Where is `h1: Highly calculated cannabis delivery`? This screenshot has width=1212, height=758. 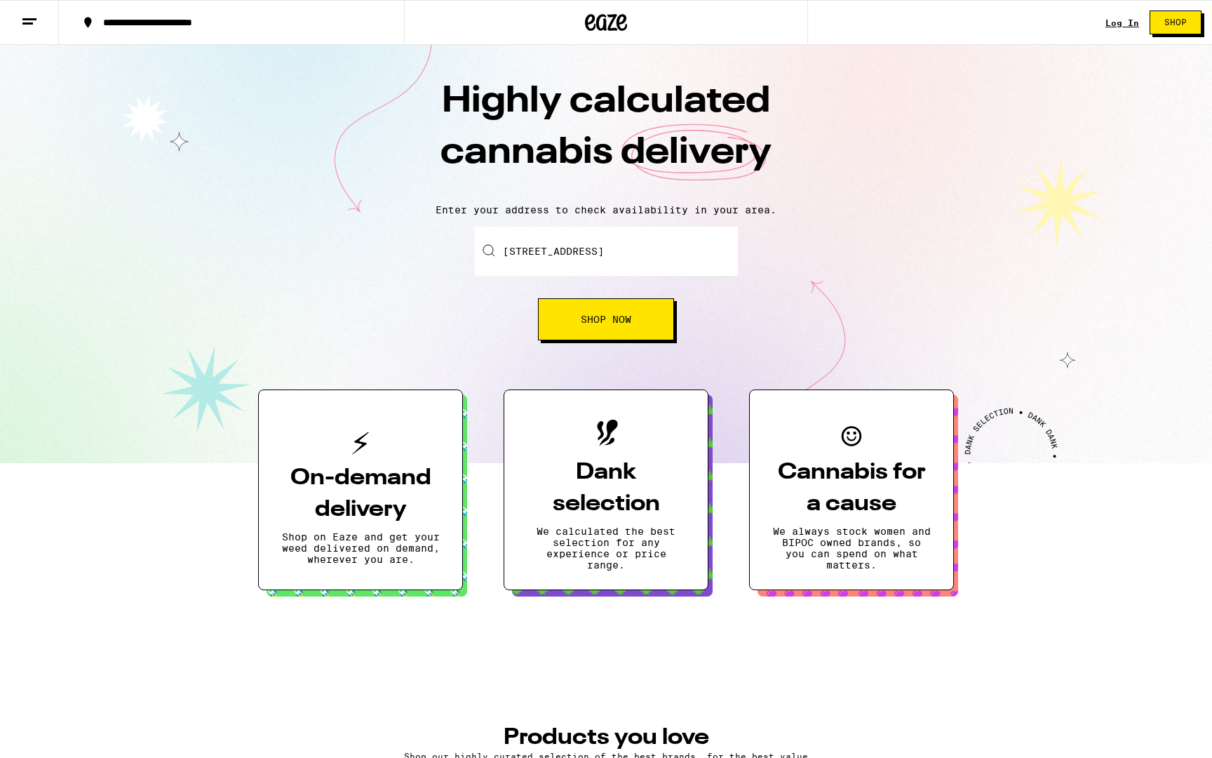 h1: Highly calculated cannabis delivery is located at coordinates (606, 135).